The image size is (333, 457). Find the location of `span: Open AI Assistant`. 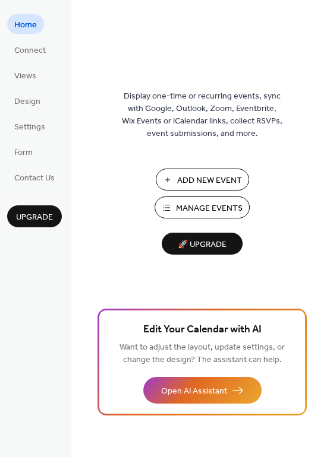

span: Open AI Assistant is located at coordinates (194, 392).